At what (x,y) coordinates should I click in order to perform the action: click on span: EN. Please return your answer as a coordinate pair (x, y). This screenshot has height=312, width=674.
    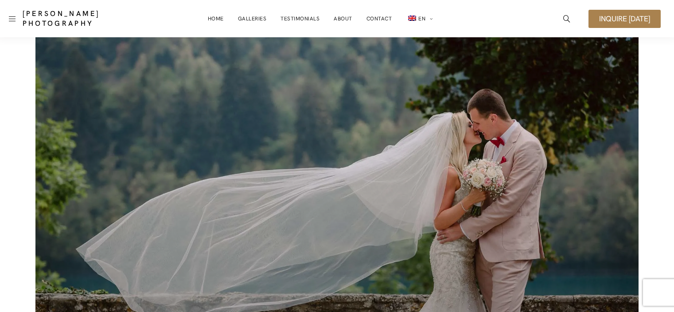
    Looking at the image, I should click on (422, 19).